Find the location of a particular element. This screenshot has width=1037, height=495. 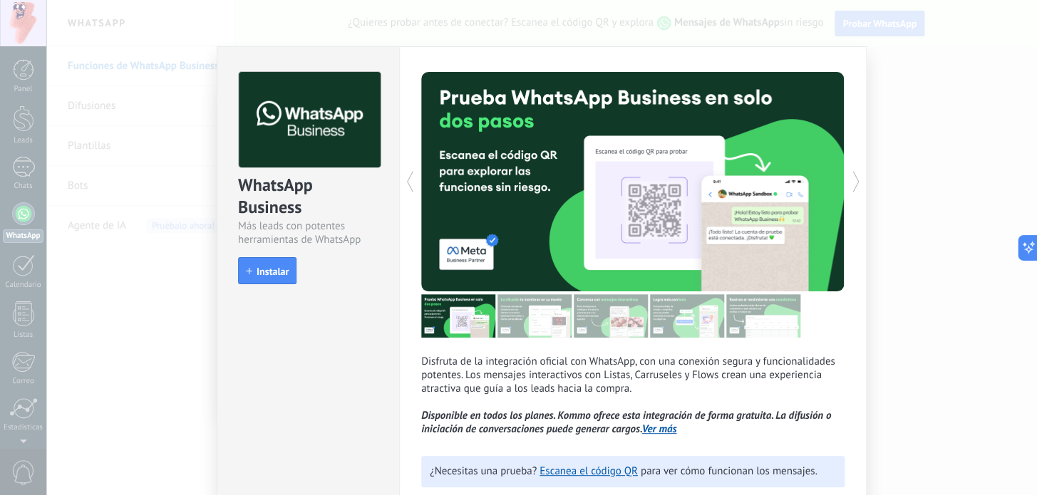

img: tour_image_7a4924cebc22ed9e3259523e50fe4fd6.png is located at coordinates (458, 316).